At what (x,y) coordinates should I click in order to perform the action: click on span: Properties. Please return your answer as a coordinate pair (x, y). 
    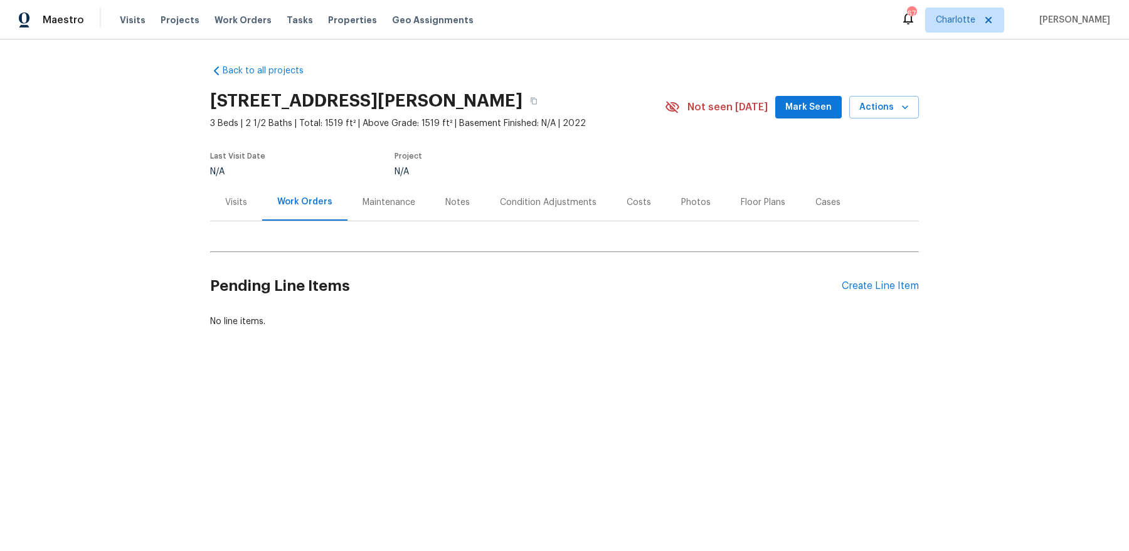
    Looking at the image, I should click on (352, 20).